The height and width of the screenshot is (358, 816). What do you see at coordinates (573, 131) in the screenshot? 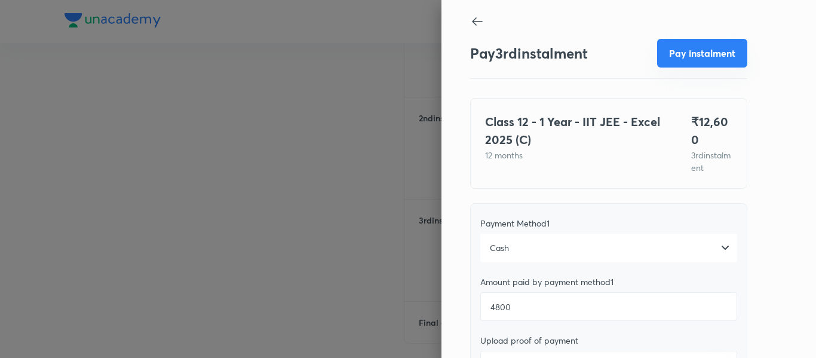
I see `h4: Class 12 - 1 Year - IIT JEE - Excel 2025 (C)` at bounding box center [573, 131].